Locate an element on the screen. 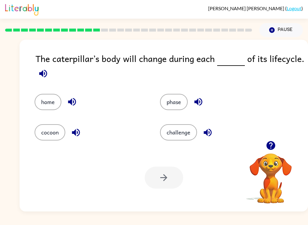 This screenshot has height=225, width=308. a: Logout is located at coordinates (294, 8).